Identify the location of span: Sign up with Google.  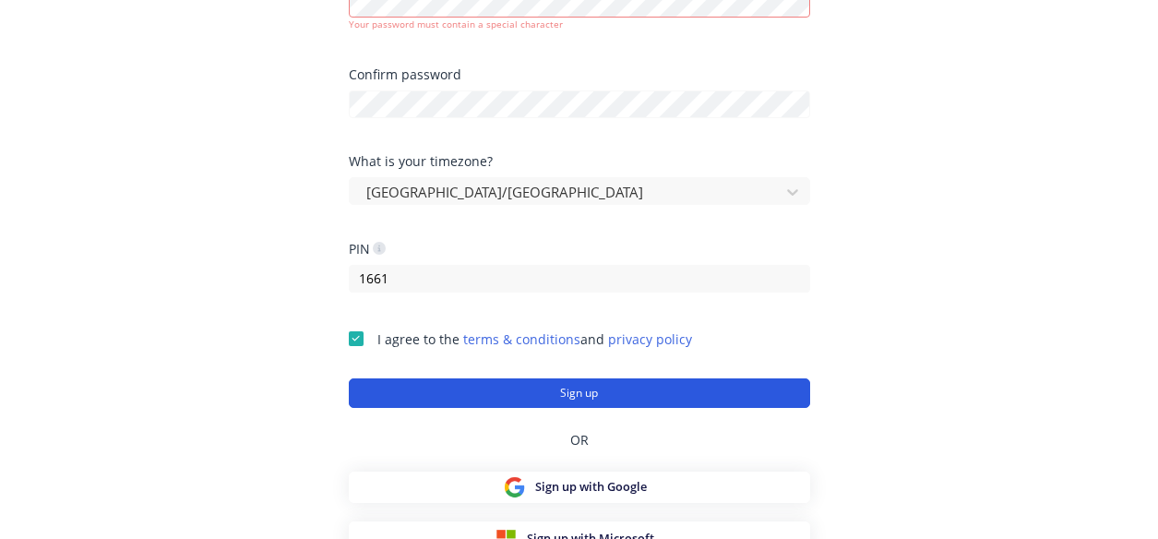
(590, 486).